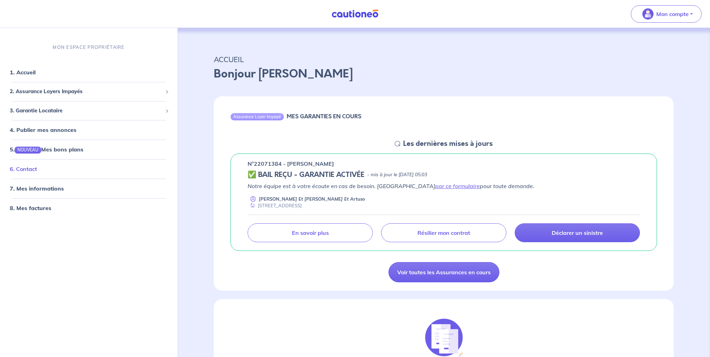 This screenshot has width=710, height=357. Describe the element at coordinates (89, 208) in the screenshot. I see `div: 8. Mes factures` at that location.